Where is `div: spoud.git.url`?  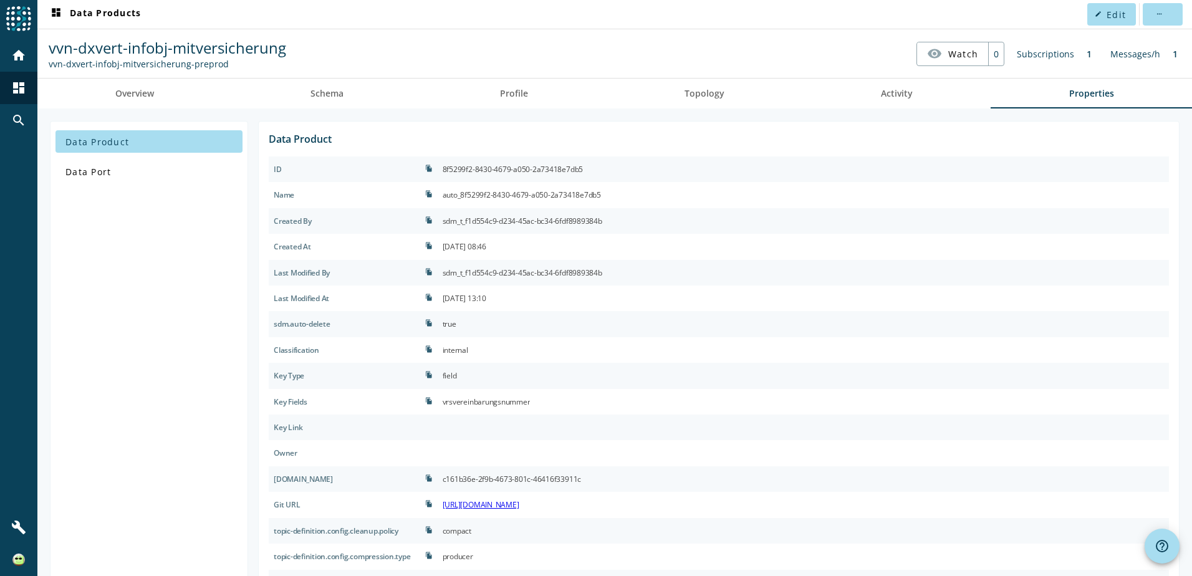
div: spoud.git.url is located at coordinates (344, 504).